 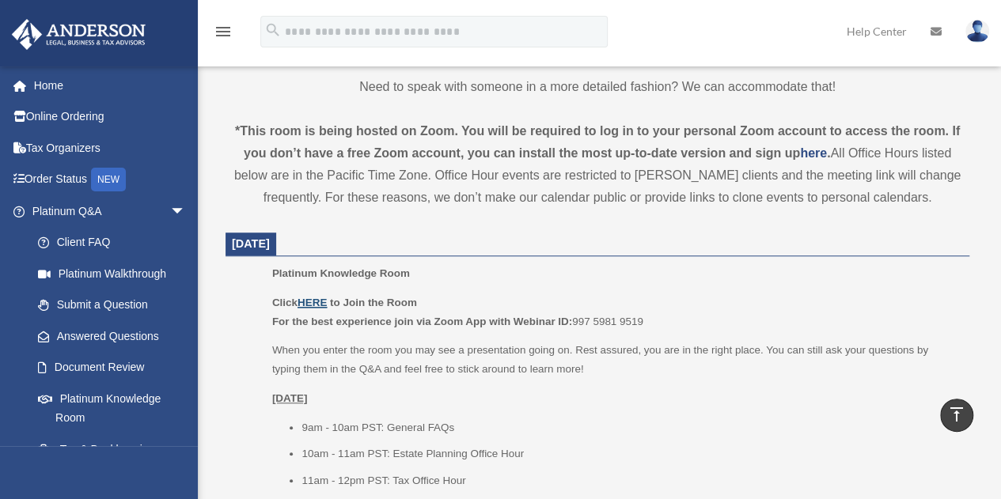 What do you see at coordinates (115, 368) in the screenshot?
I see `a: Document Review` at bounding box center [115, 368].